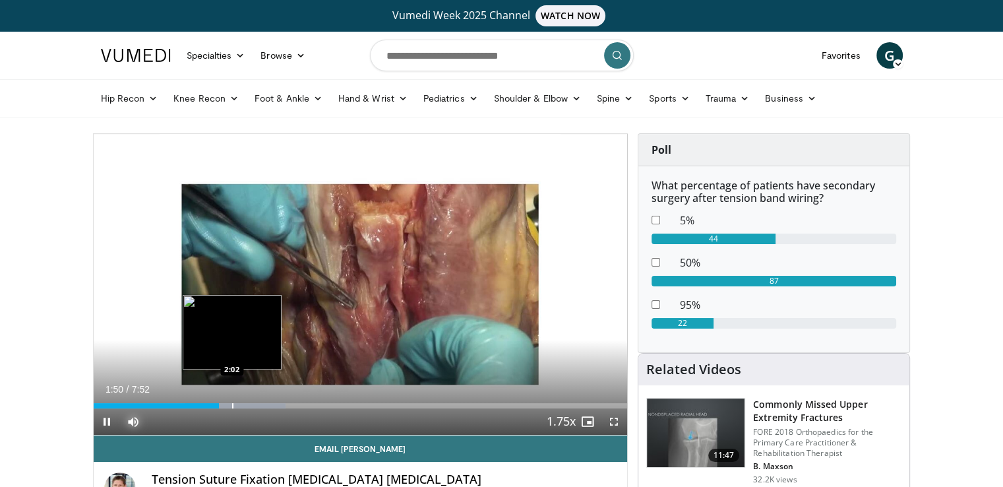 The height and width of the screenshot is (487, 1003). What do you see at coordinates (774, 192) in the screenshot?
I see `h6: What percentage of patients have secondary surgery after tension band wiring?` at bounding box center [774, 192].